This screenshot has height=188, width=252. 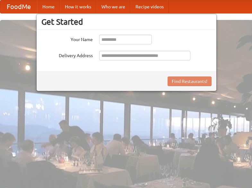 I want to click on a: FoodMe, so click(x=19, y=7).